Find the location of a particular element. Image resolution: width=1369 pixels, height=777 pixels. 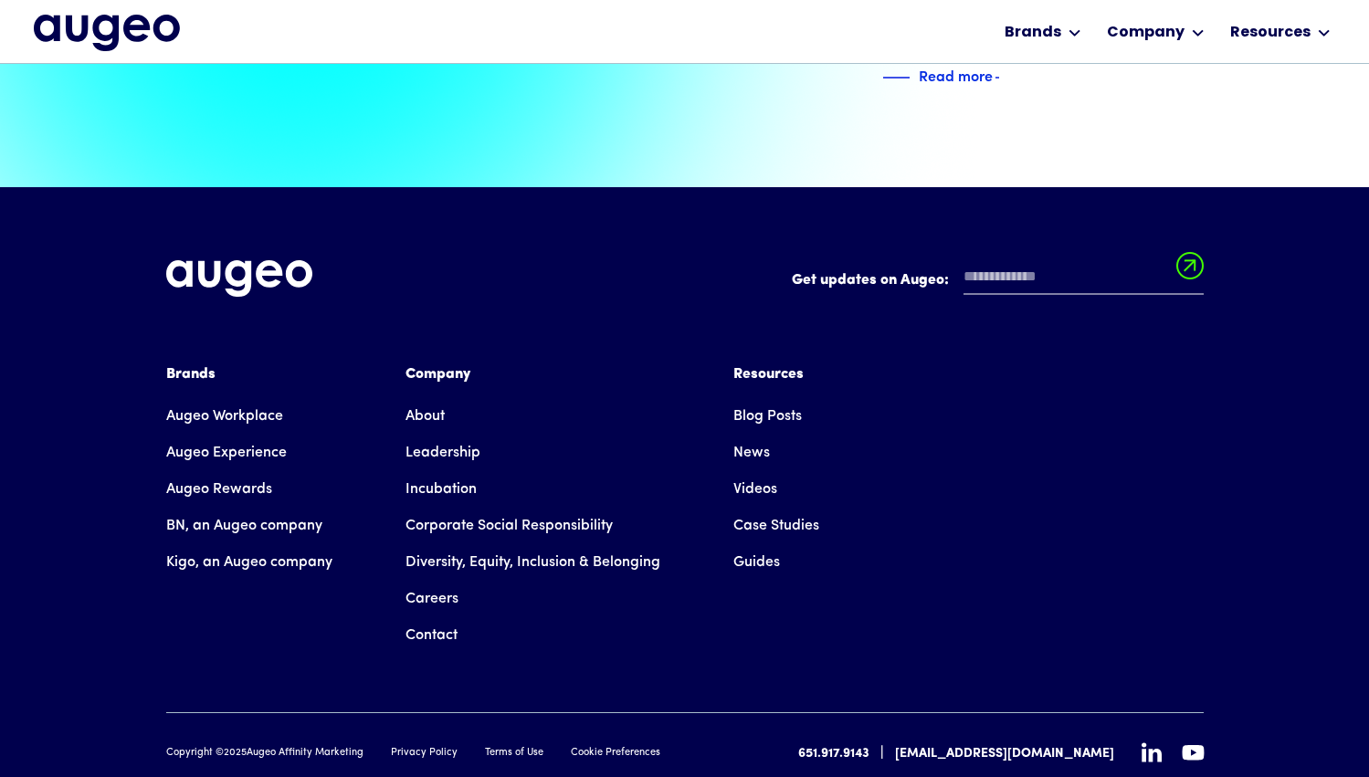

a: Guides is located at coordinates (756, 563).